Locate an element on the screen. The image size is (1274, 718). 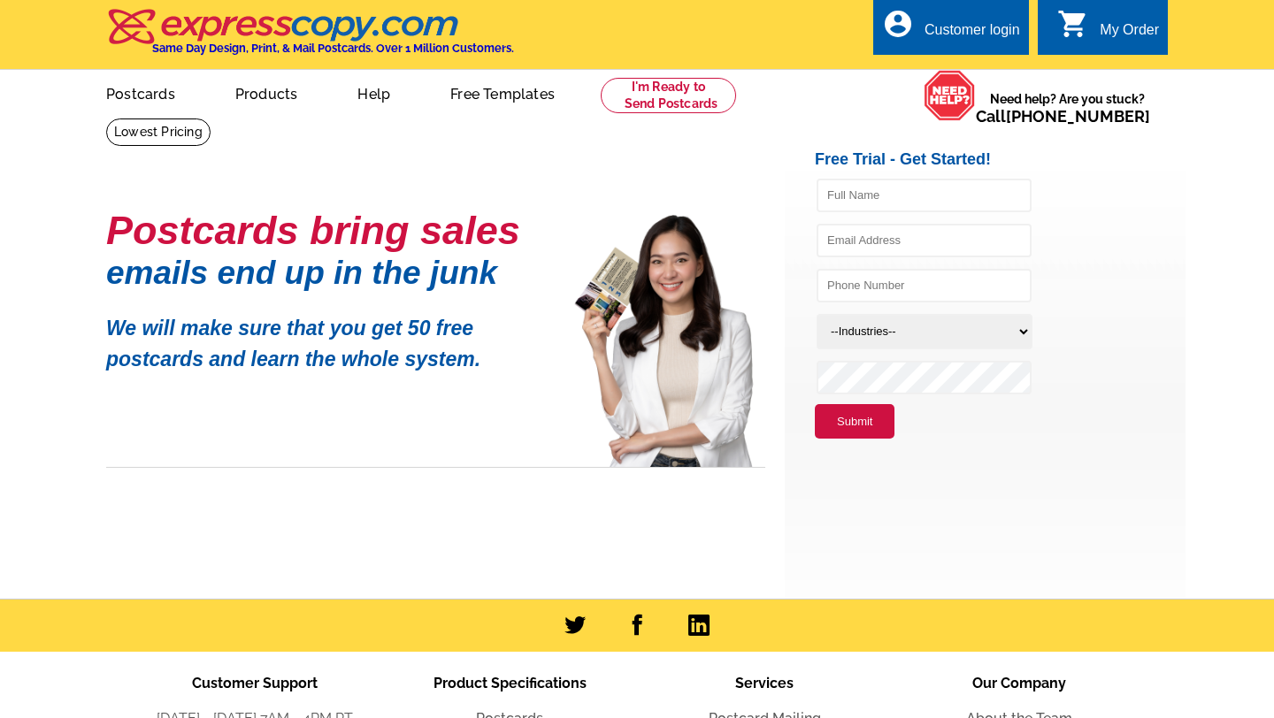
i: account_circle is located at coordinates (898, 24).